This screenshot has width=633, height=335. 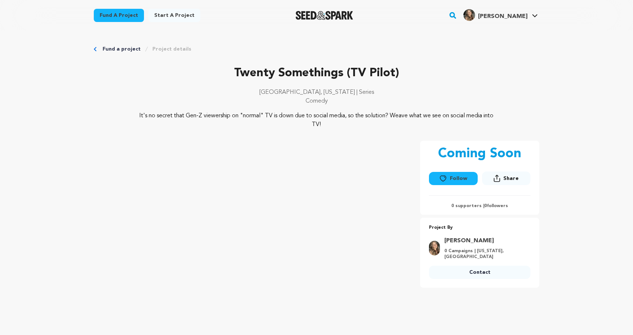 What do you see at coordinates (479, 154) in the screenshot?
I see `p: Coming Soon` at bounding box center [479, 154].